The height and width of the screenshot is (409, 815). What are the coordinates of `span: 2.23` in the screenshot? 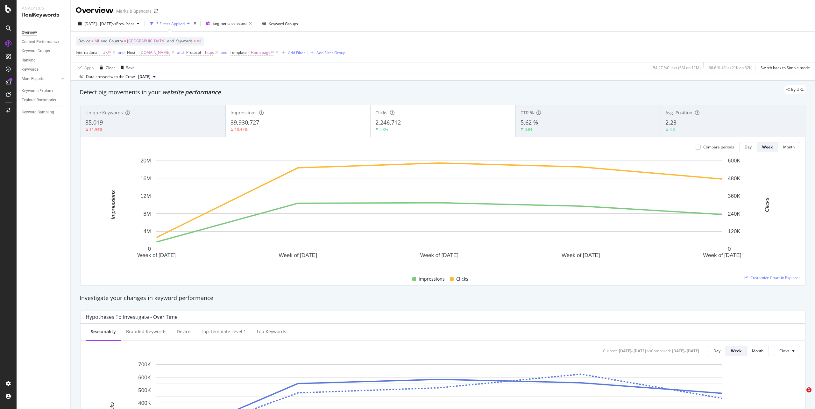 It's located at (670, 122).